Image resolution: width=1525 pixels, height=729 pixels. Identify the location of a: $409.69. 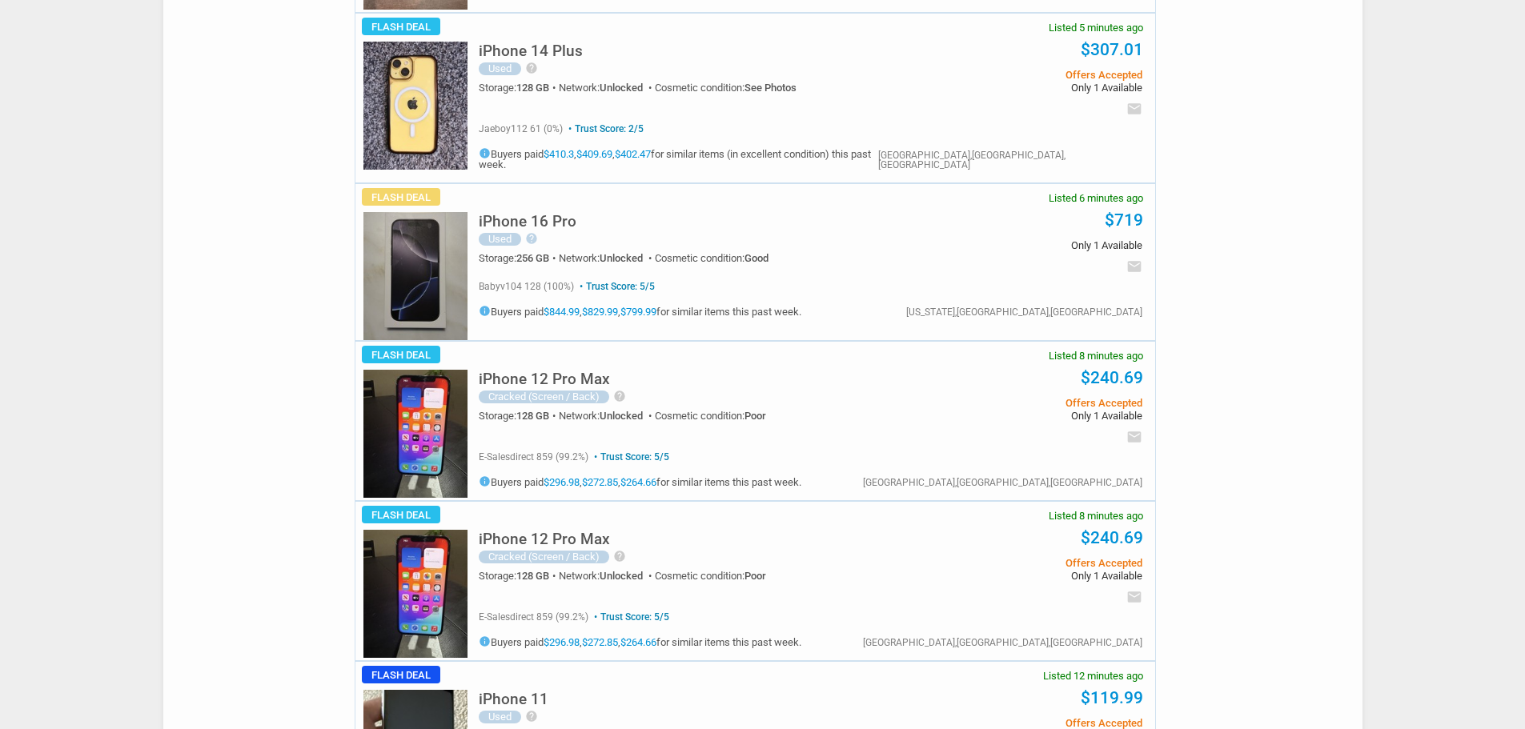
(594, 154).